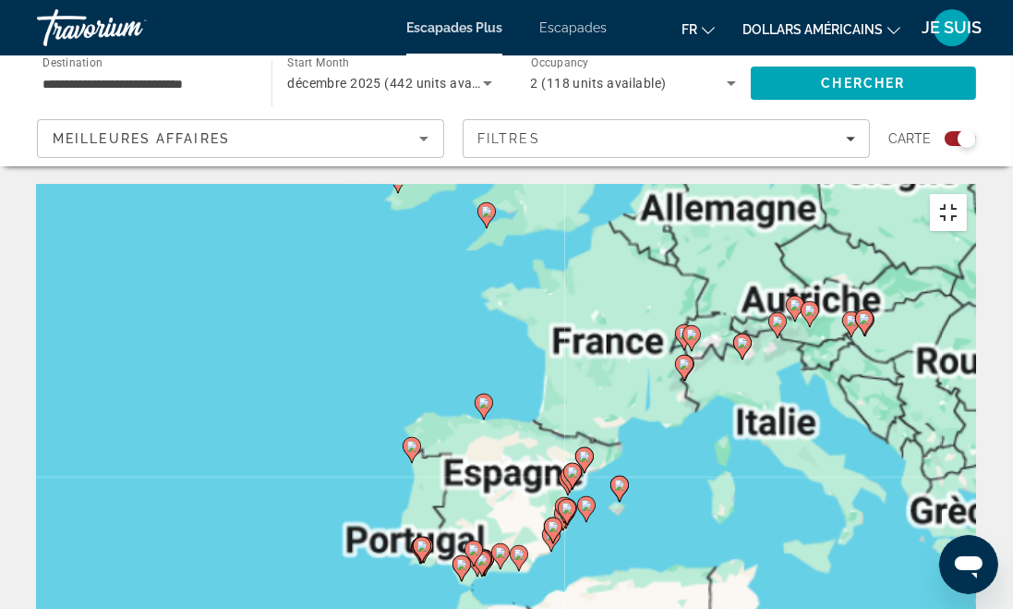  I want to click on font: fr, so click(689, 30).